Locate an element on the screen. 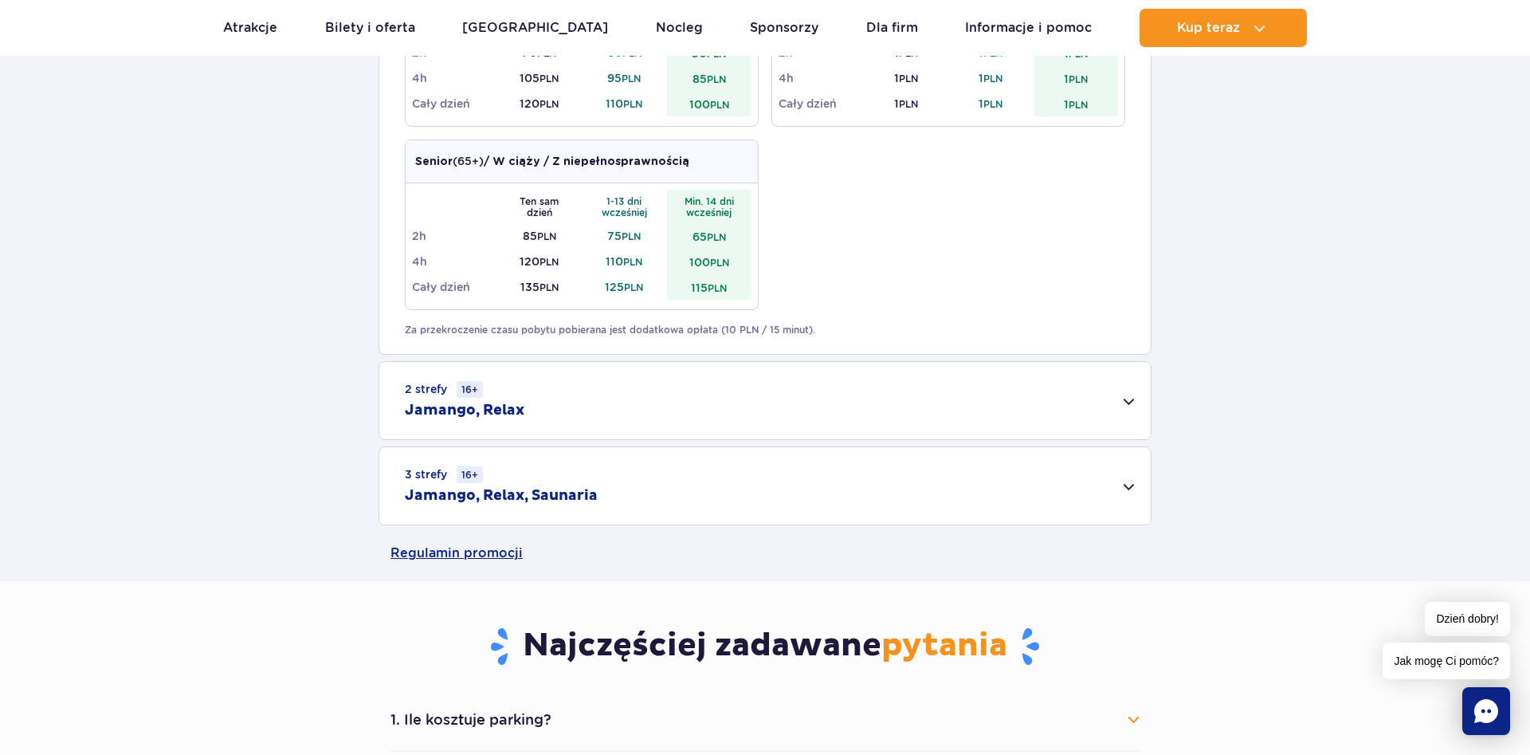  td: 125 is located at coordinates (624, 287).